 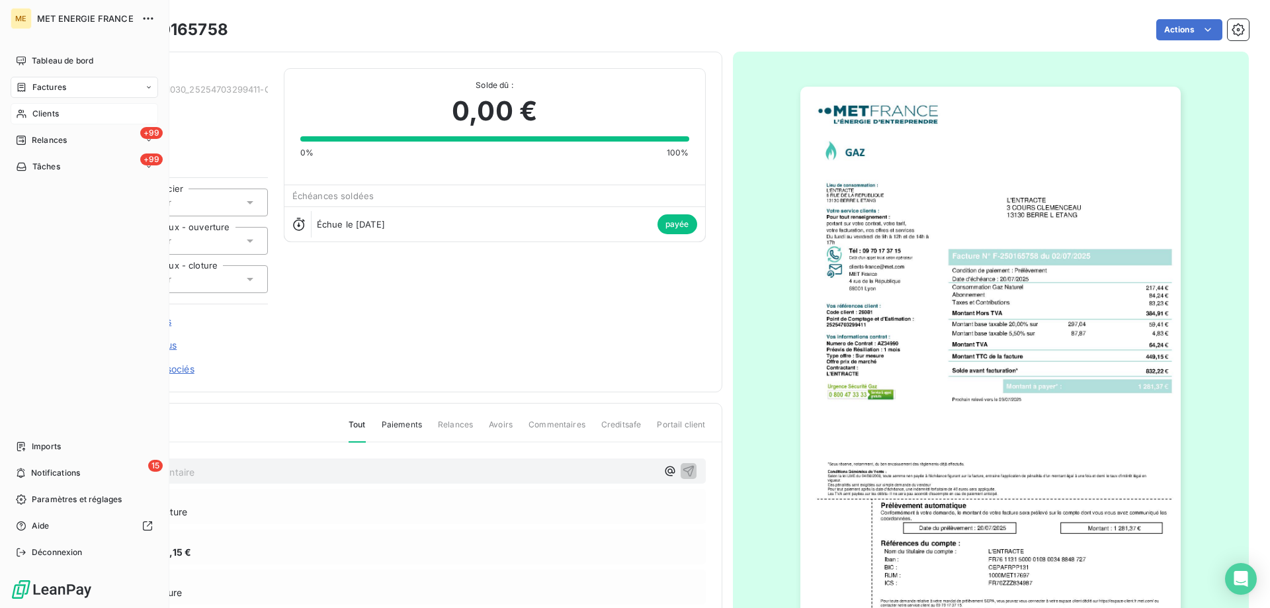 I want to click on div: Open Intercom Messenger, so click(x=1241, y=579).